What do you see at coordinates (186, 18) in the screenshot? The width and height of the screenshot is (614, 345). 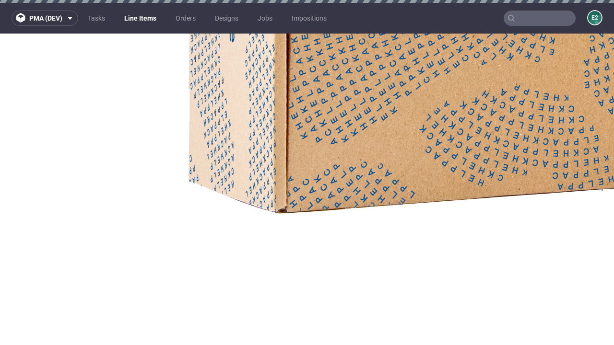 I see `a: Orders` at bounding box center [186, 18].